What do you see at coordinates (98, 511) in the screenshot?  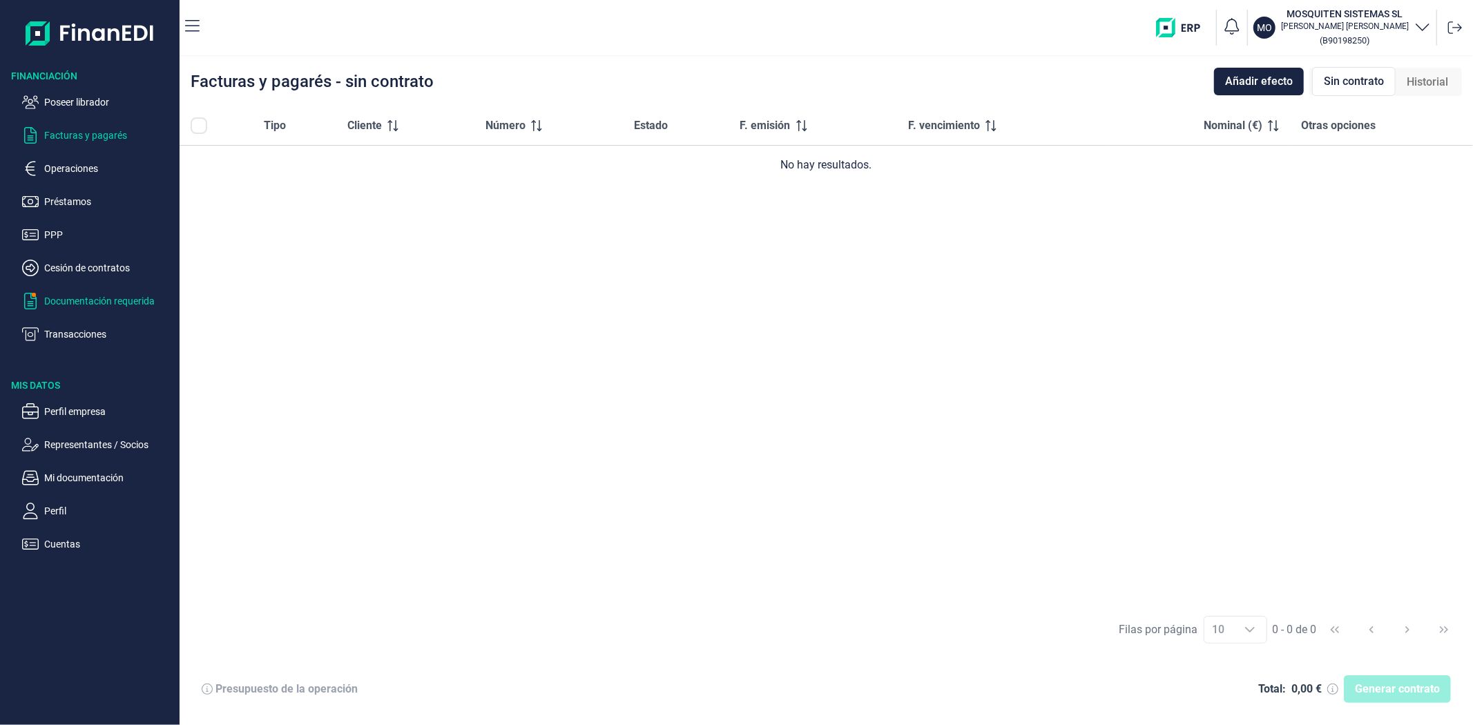 I see `button: Perfil` at bounding box center [98, 511].